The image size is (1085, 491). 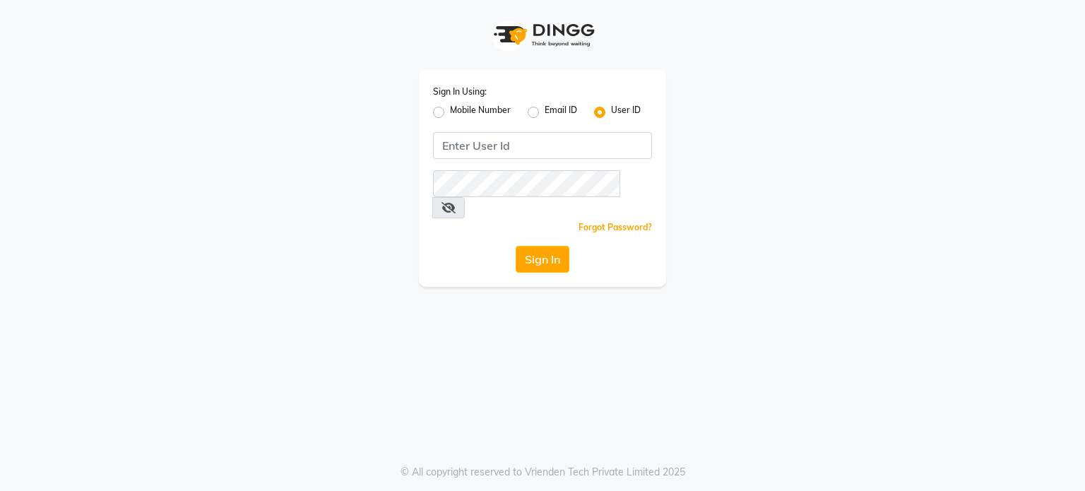 What do you see at coordinates (543, 259) in the screenshot?
I see `button: Sign In` at bounding box center [543, 259].